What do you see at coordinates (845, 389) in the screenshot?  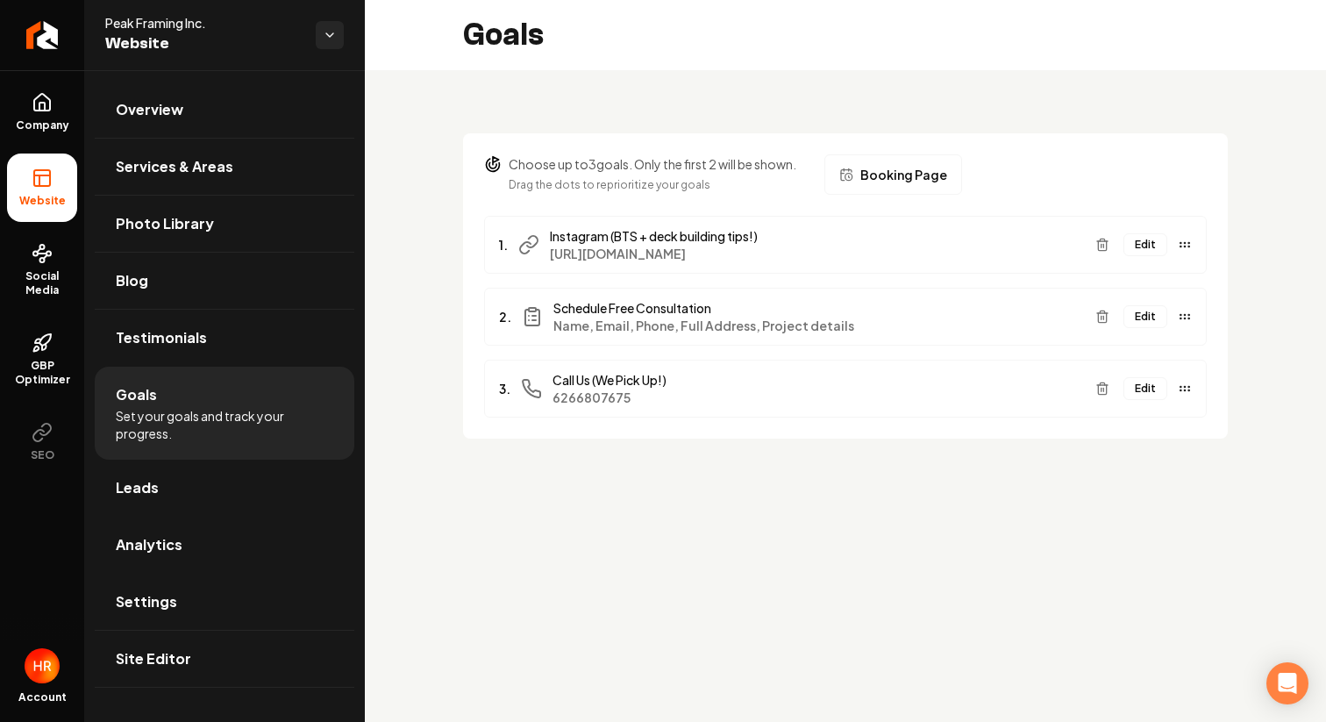 I see `li: 3.Call Us (We Pick Up!)6266807675Edit` at bounding box center [845, 389].